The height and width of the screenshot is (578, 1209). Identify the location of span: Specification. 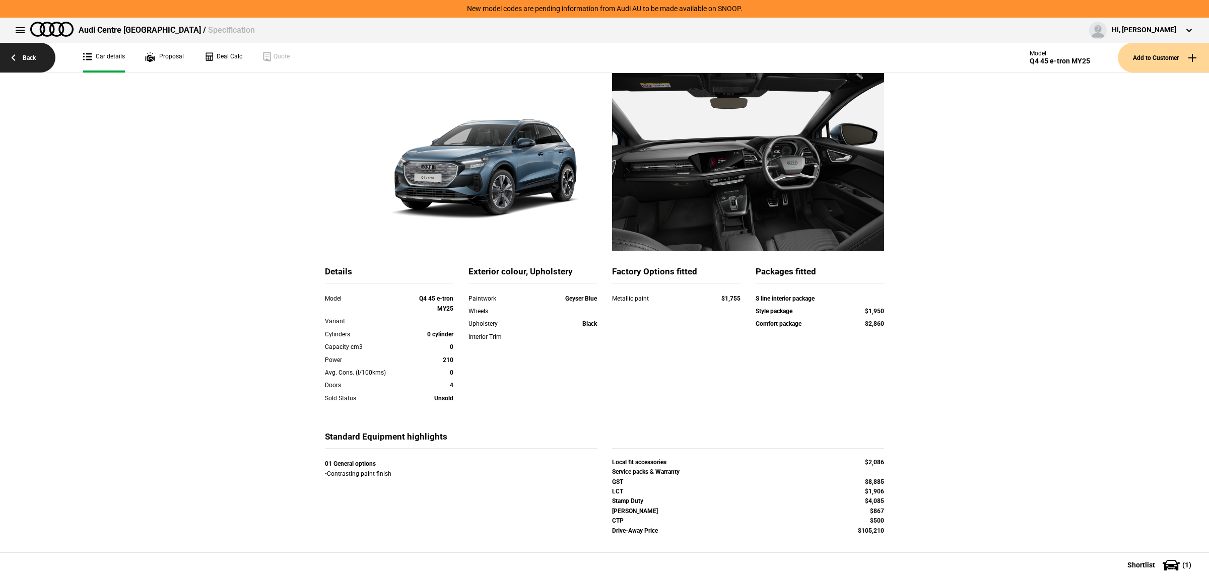
(231, 30).